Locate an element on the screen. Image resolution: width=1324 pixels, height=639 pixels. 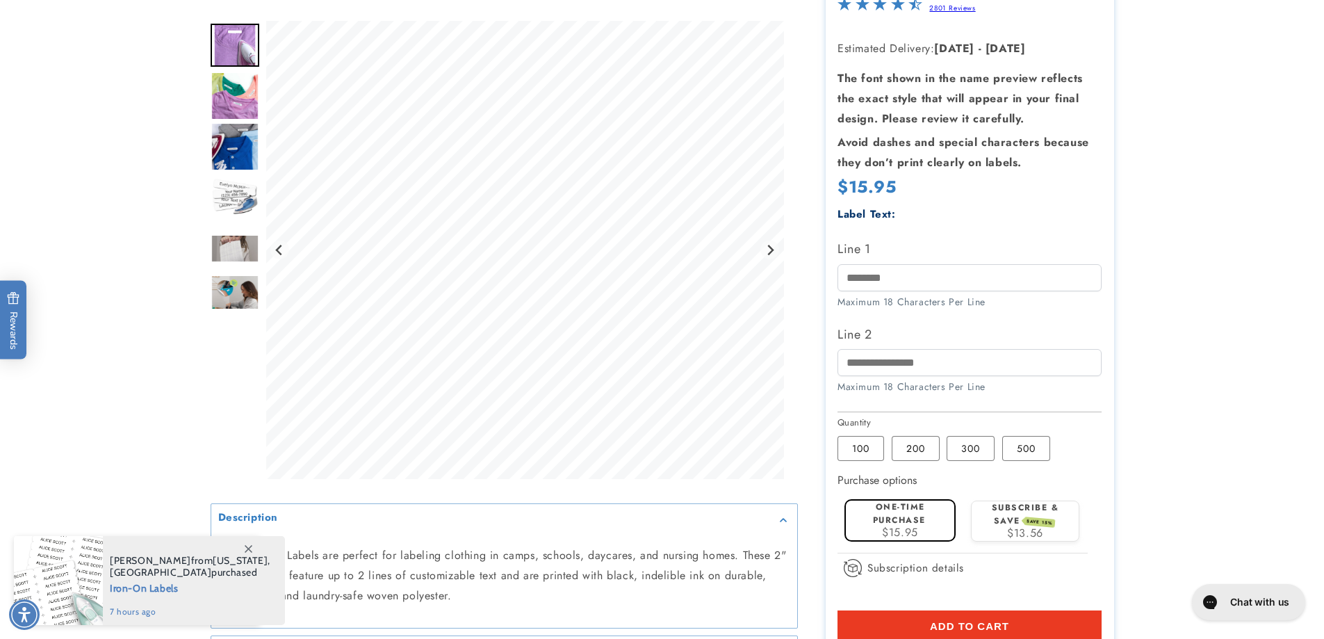
span: Subscription details is located at coordinates (915, 568).